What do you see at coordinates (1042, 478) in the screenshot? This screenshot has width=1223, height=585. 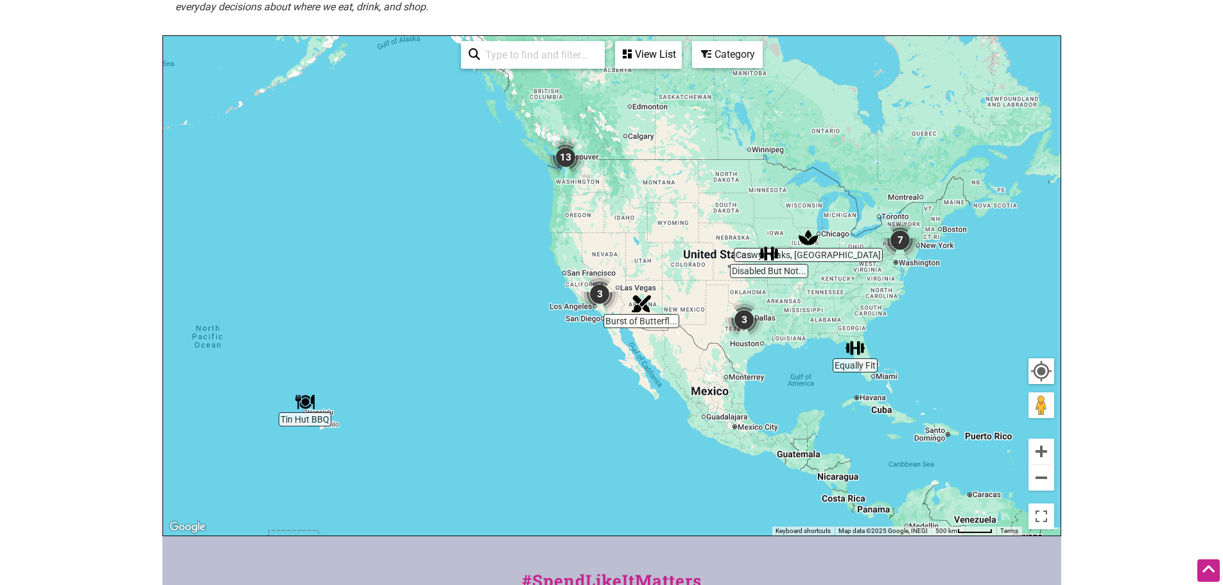 I see `button: Zoom out` at bounding box center [1042, 478].